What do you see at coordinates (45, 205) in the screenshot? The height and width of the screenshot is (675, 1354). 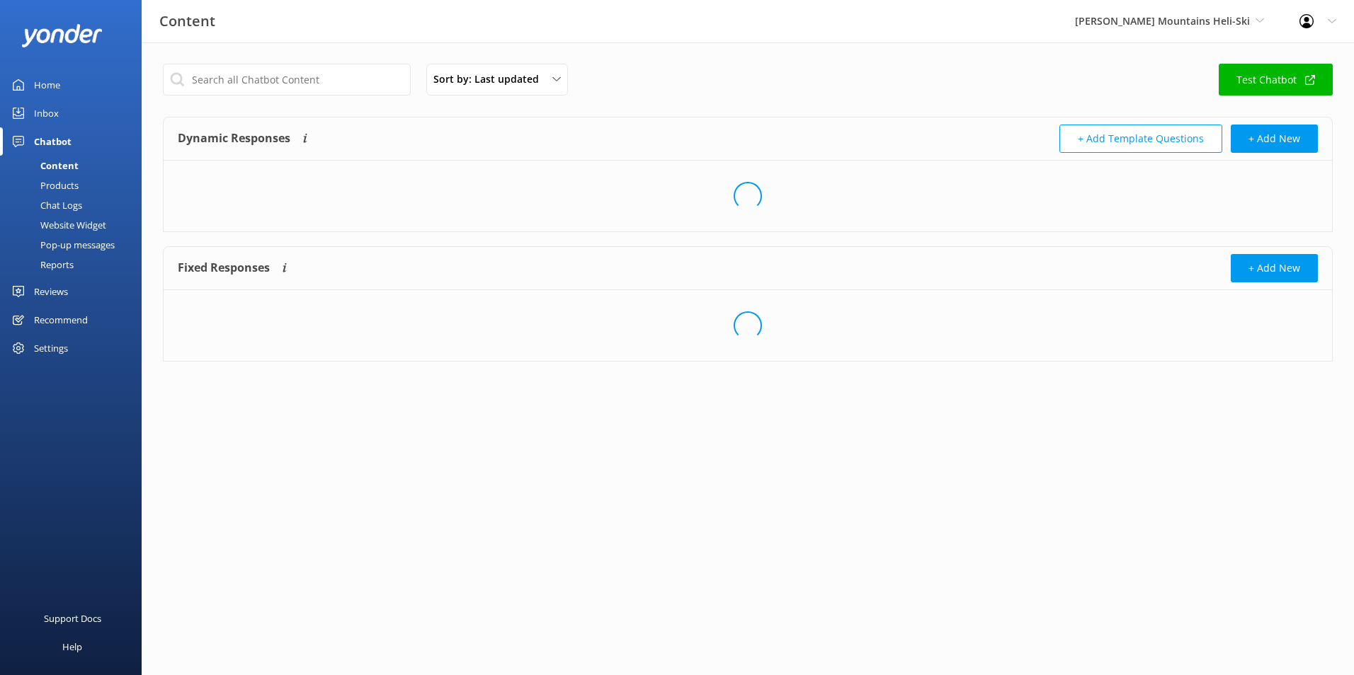 I see `div: Chat Logs` at bounding box center [45, 205].